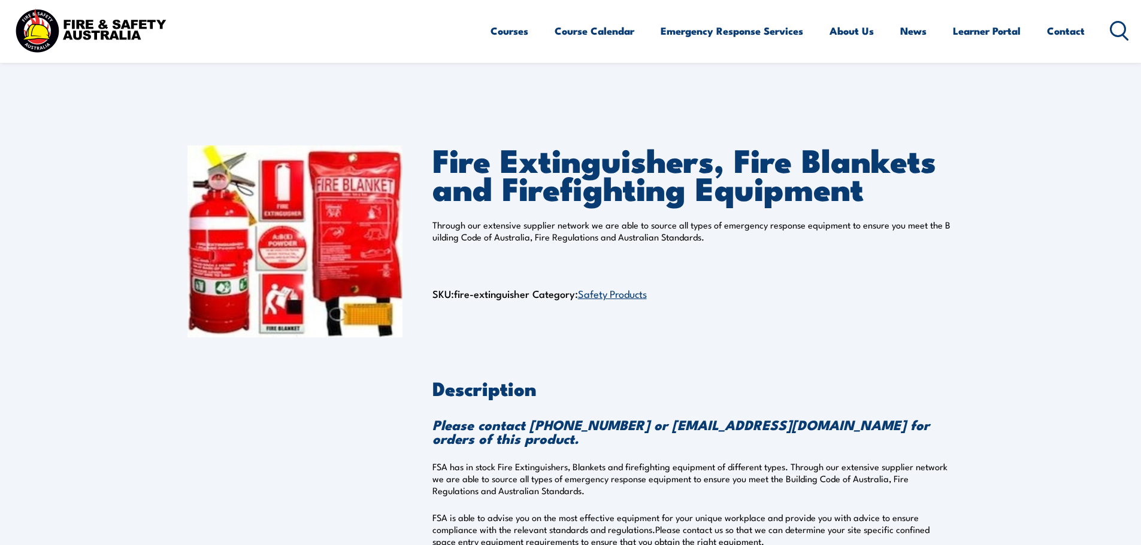 The height and width of the screenshot is (545, 1141). Describe the element at coordinates (986, 31) in the screenshot. I see `a: Learner Portal` at that location.